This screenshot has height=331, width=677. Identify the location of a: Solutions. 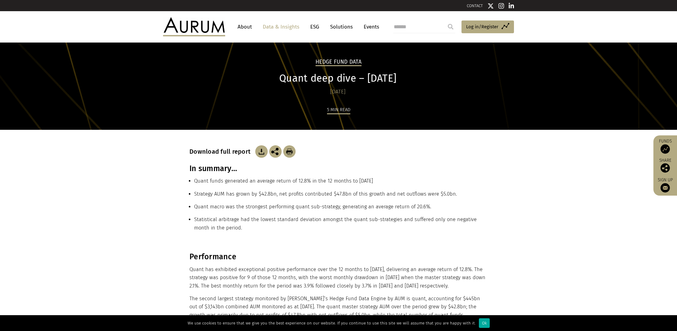
(341, 27).